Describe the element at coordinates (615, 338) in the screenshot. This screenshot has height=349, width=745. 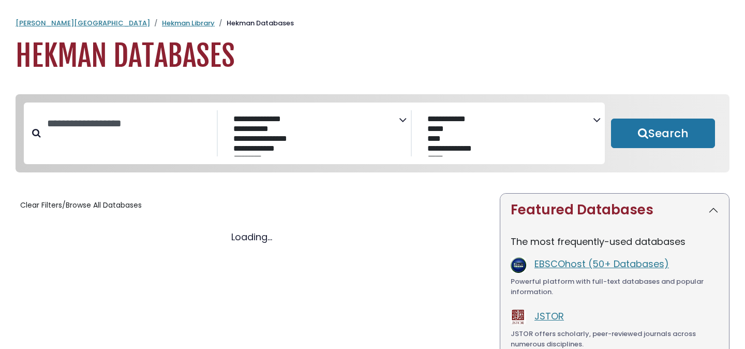
I see `div: JSTOR offers scholarly, peer-reviewed journals across numerous disciplines.` at that location.